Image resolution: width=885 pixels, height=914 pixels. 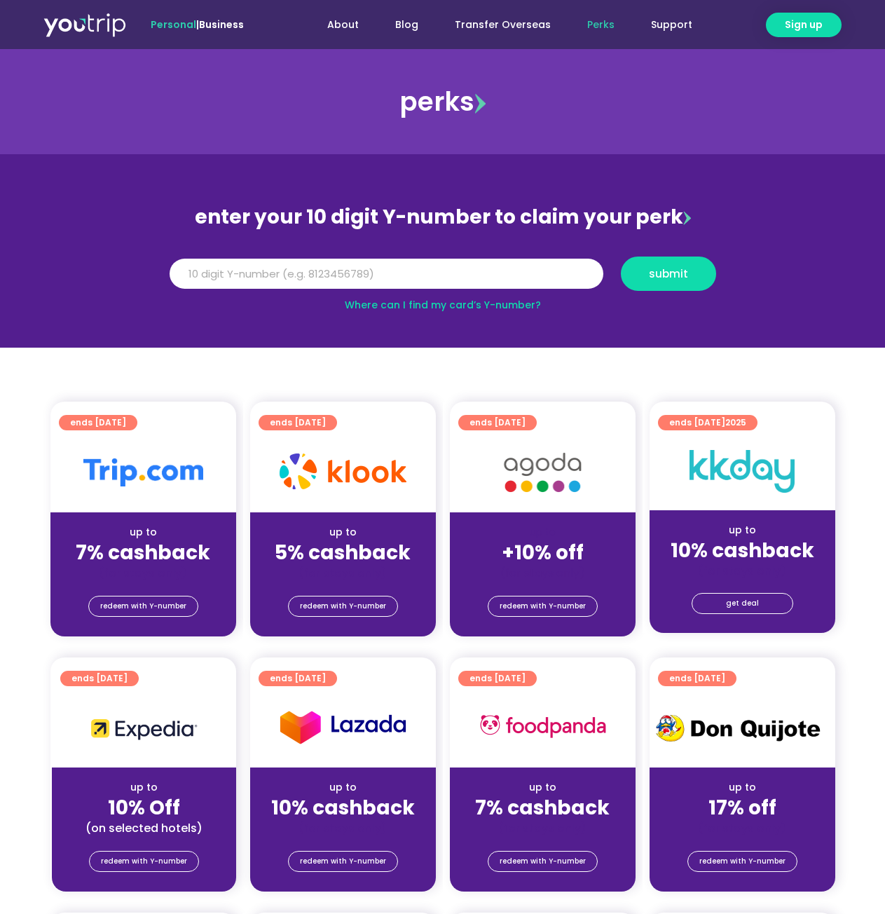 What do you see at coordinates (443, 217) in the screenshot?
I see `div: enter your 10 digit Y-number to claim your perk` at bounding box center [443, 217].